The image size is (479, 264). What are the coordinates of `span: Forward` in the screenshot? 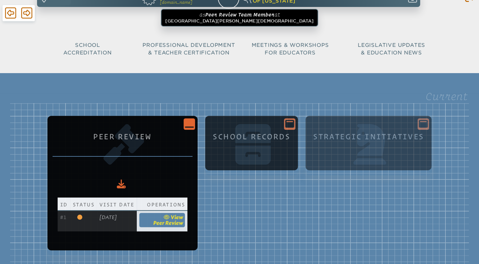 It's located at (27, 13).